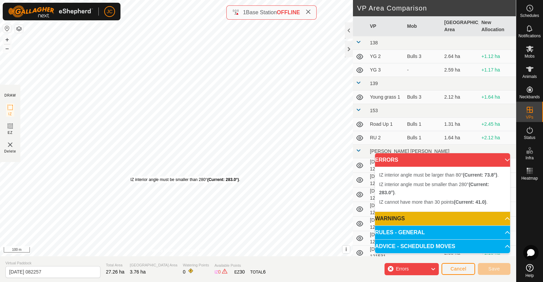 The image size is (543, 282). What do you see at coordinates (402, 269) in the screenshot?
I see `span: Errors` at bounding box center [402, 269].